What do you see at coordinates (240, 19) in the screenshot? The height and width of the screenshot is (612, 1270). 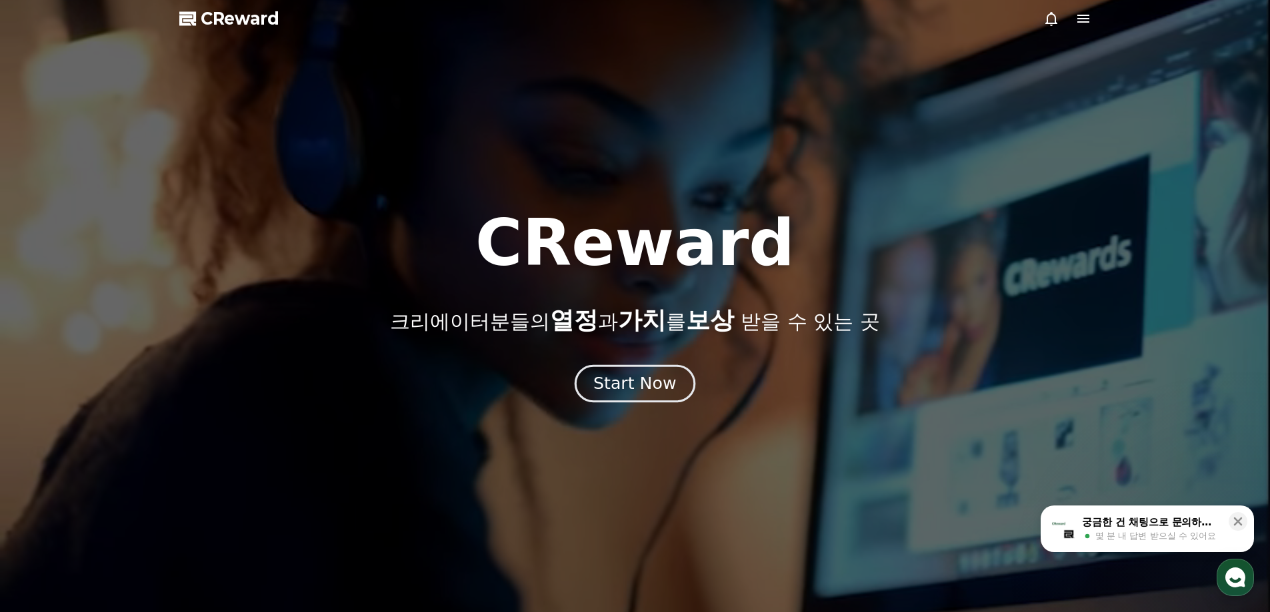 I see `span: CReward` at bounding box center [240, 19].